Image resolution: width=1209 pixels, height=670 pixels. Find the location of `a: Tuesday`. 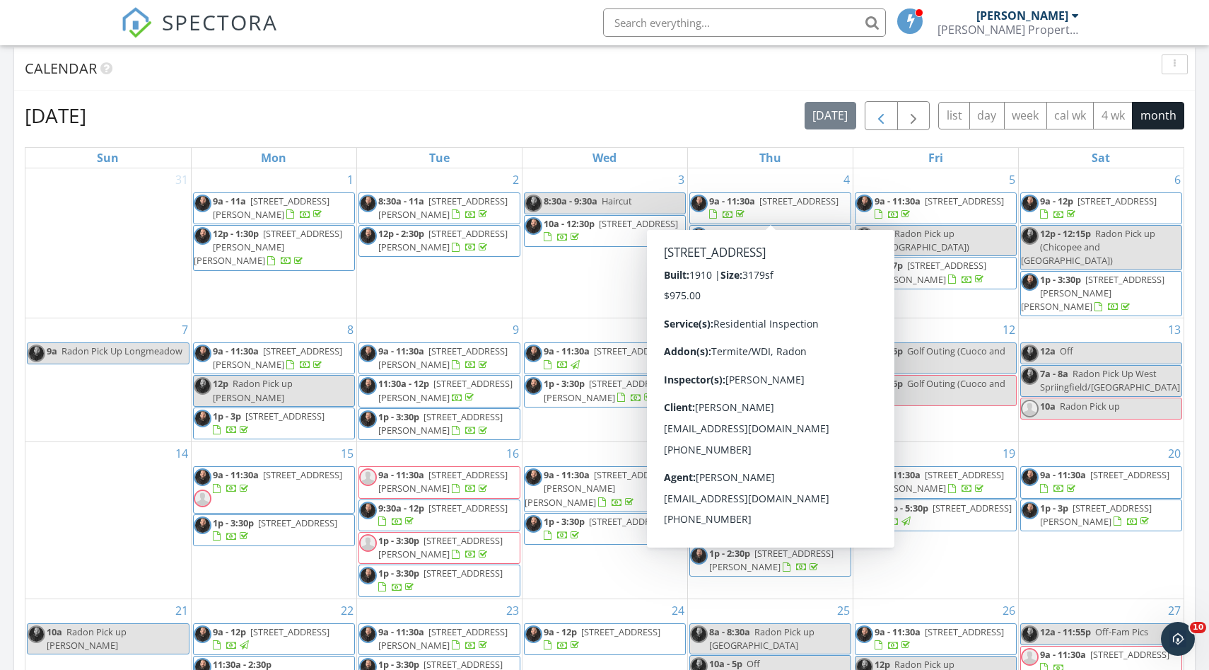

a: Tuesday is located at coordinates (439, 158).